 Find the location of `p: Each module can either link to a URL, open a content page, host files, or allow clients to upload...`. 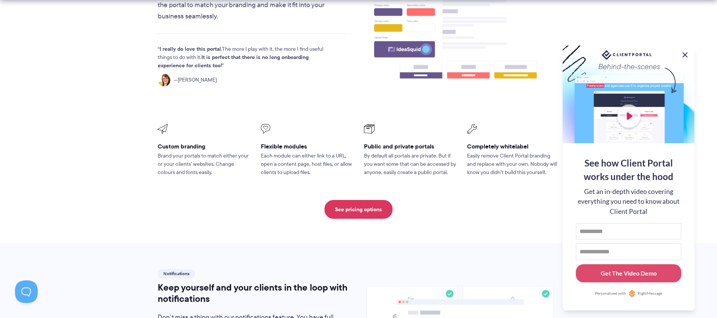

p: Each module can either link to a URL, open a content page, host files, or allow clients to upload... is located at coordinates (307, 165).